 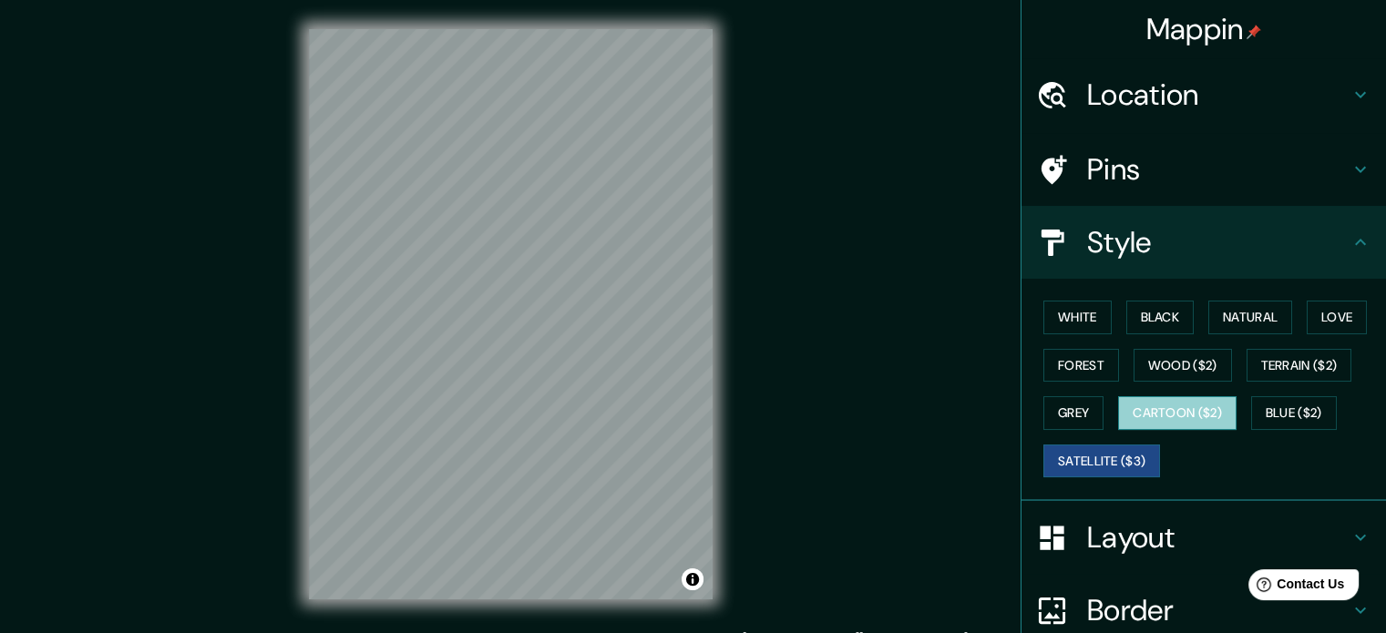 What do you see at coordinates (1081, 365) in the screenshot?
I see `button: Forest` at bounding box center [1081, 365].